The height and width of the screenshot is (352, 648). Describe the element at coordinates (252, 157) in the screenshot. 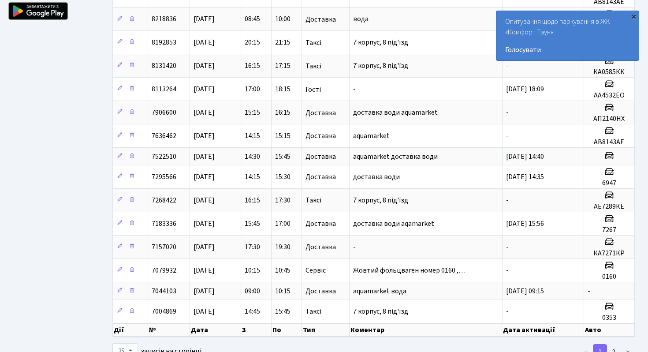

I see `span: 14:30` at that location.